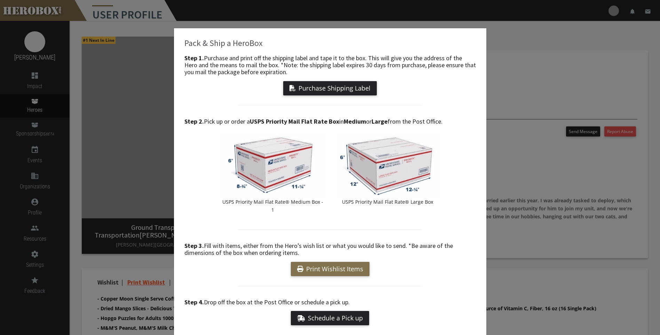  I want to click on h4: Pick up or order a in or from the Post Office., so click(330, 121).